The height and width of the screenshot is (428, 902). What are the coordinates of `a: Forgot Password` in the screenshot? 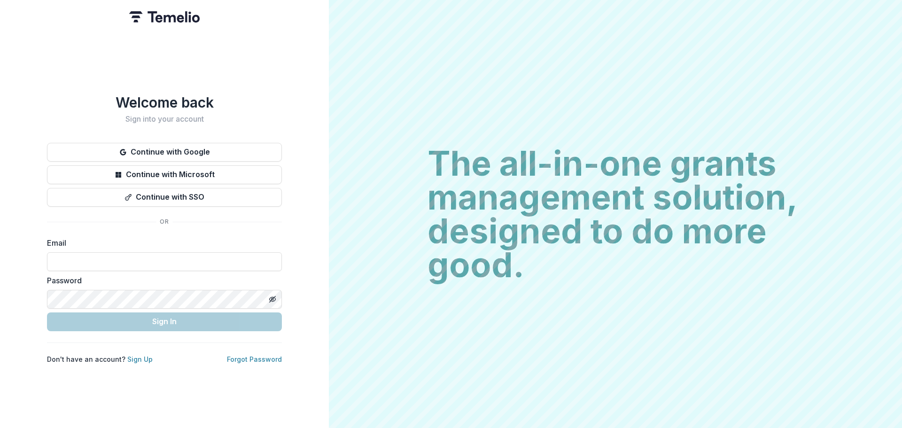 It's located at (254, 359).